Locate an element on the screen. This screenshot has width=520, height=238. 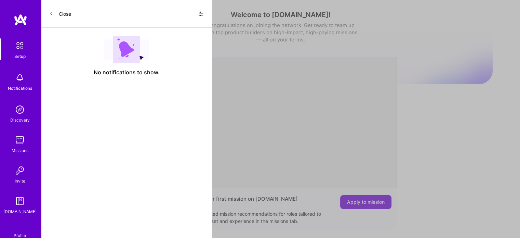
img: setup is located at coordinates (20, 45).